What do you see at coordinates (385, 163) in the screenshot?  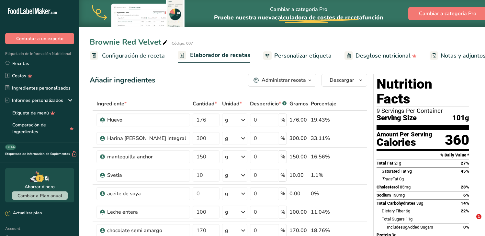 I see `span: Total Fat` at bounding box center [385, 163].